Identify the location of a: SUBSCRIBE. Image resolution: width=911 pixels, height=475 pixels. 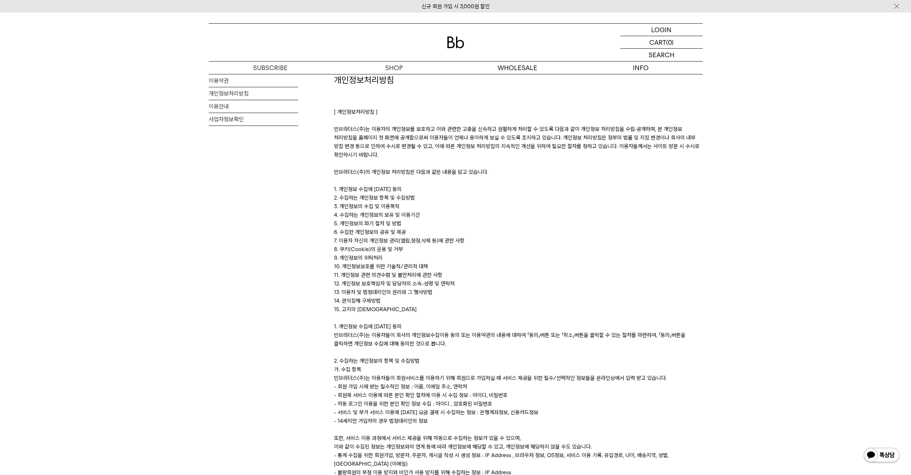
(270, 68).